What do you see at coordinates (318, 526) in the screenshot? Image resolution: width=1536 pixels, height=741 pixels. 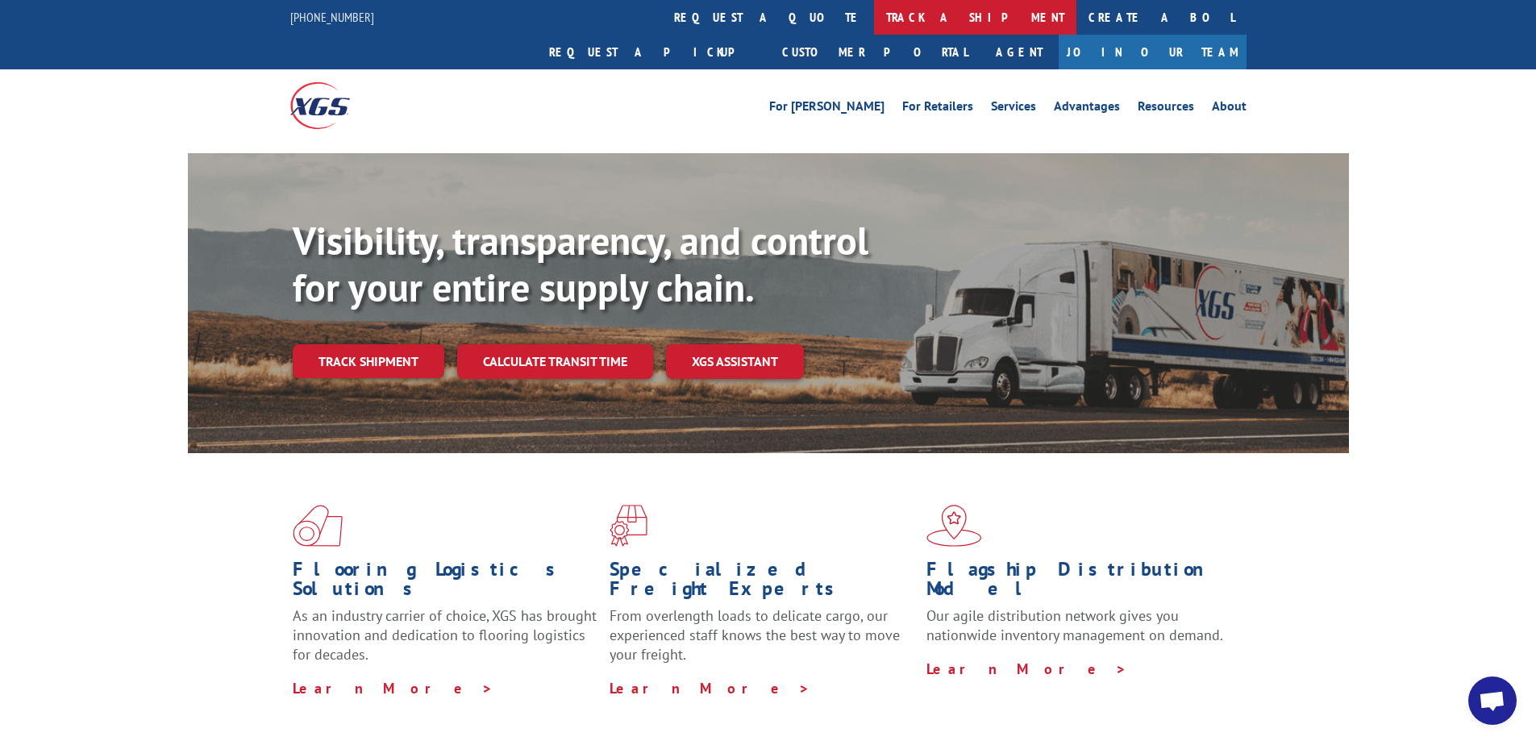 I see `img: xgs-icon-total-supply-chain-intelligence-red` at bounding box center [318, 526].